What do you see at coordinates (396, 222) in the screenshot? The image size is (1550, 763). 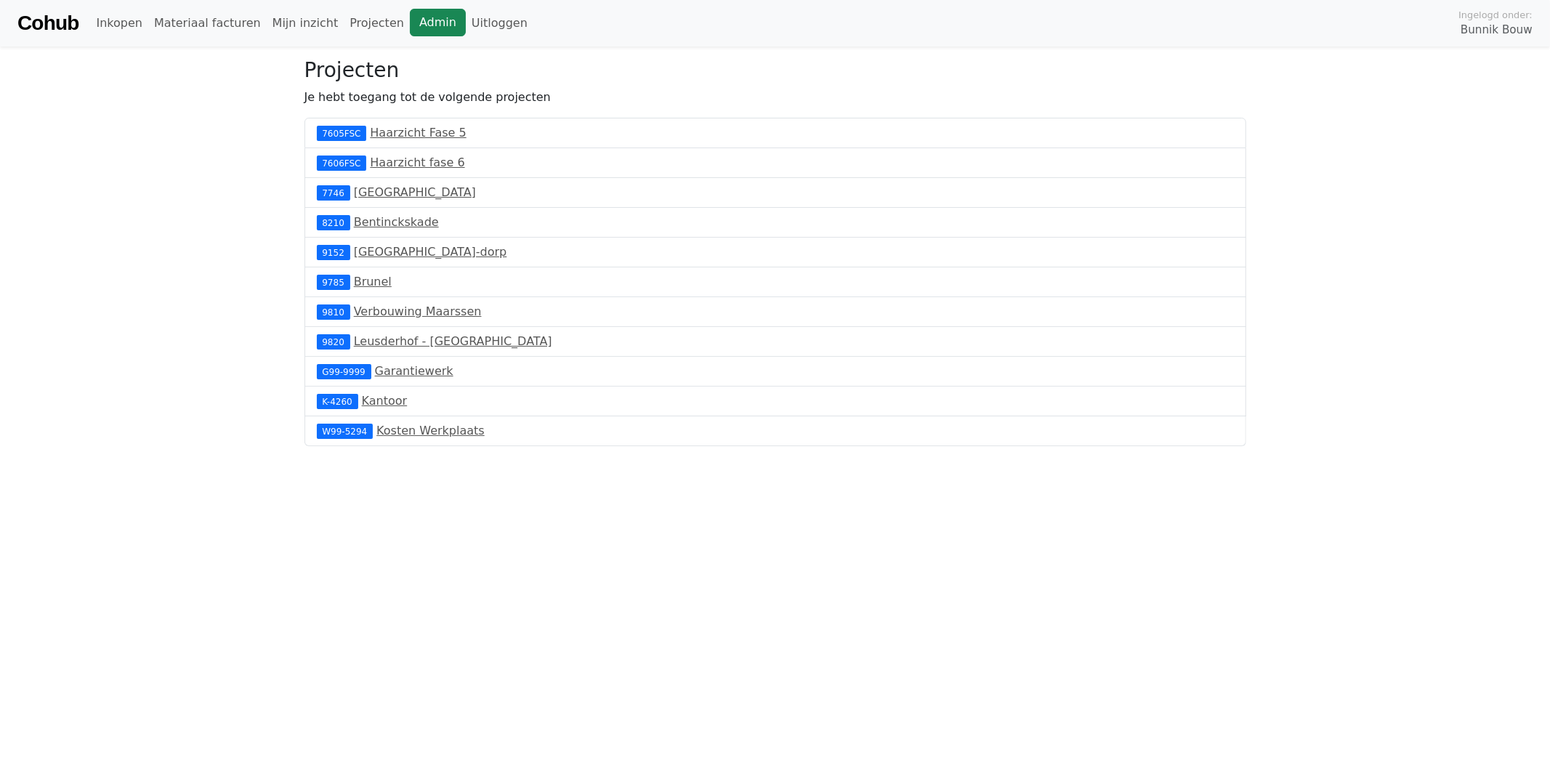 I see `a: Bentinckskade` at bounding box center [396, 222].